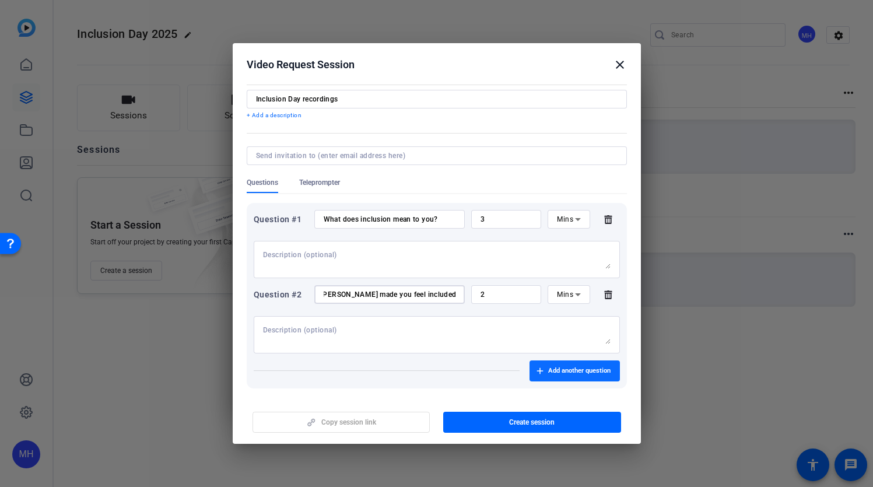 The image size is (873, 487). What do you see at coordinates (437, 65) in the screenshot?
I see `div: Video Request Session` at bounding box center [437, 65].